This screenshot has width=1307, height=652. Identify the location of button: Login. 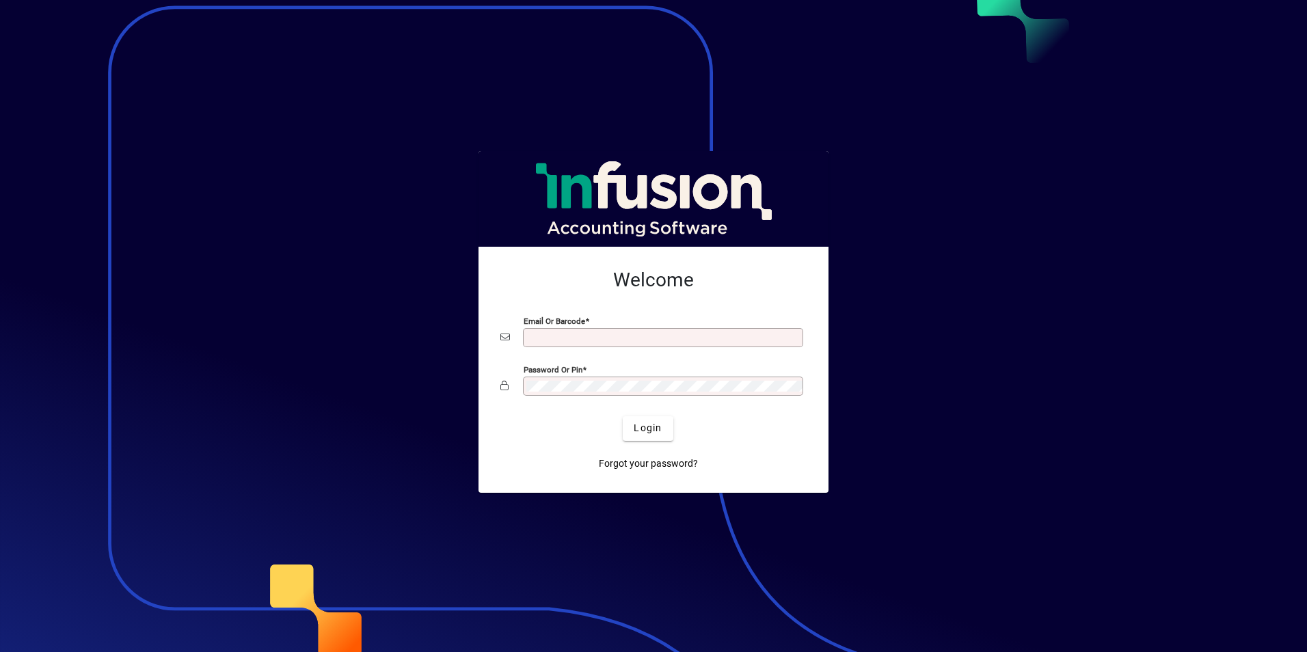
(648, 429).